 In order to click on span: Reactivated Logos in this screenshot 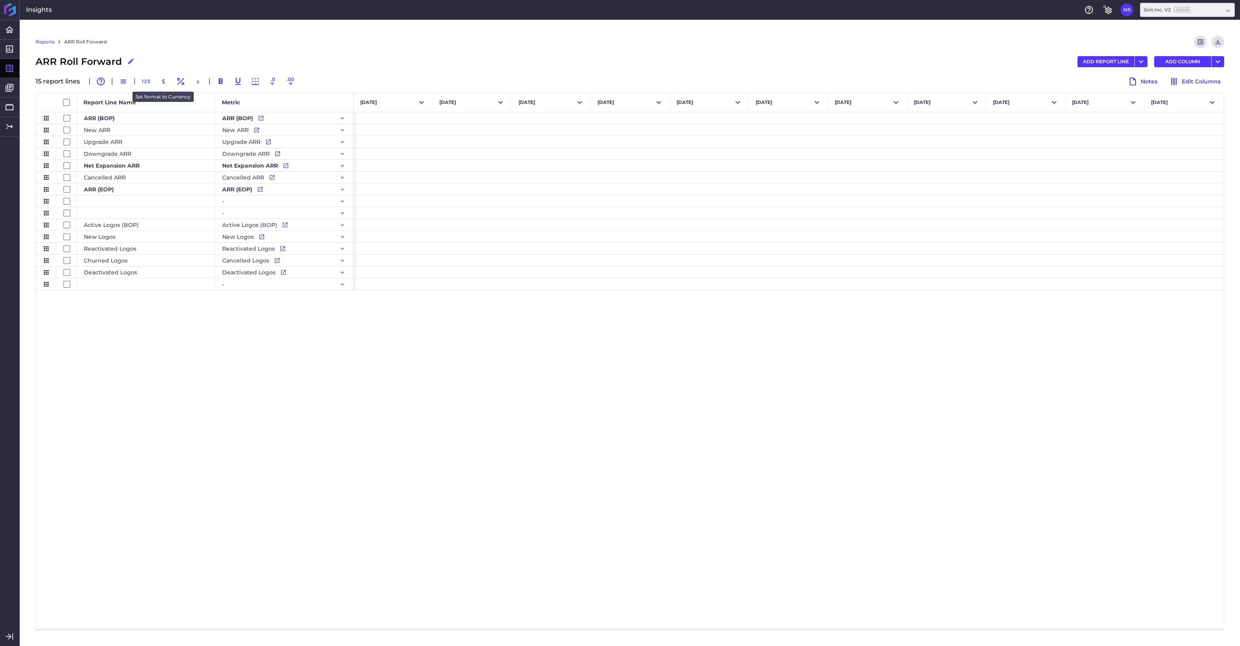, I will do `click(248, 249)`.